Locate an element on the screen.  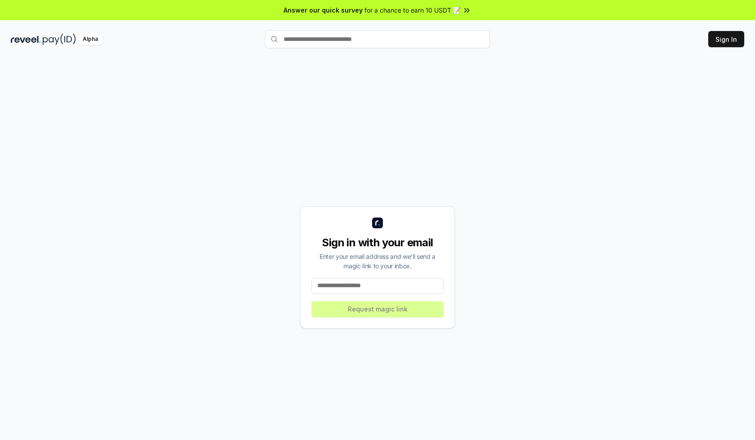
img: pay_id is located at coordinates (59, 39).